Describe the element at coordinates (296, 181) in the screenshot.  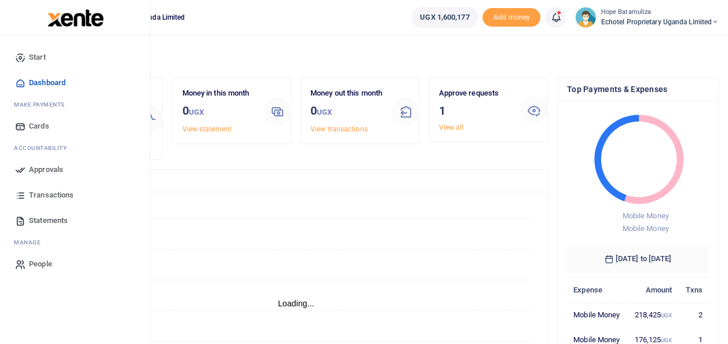
I see `h4: Transactions Overview` at that location.